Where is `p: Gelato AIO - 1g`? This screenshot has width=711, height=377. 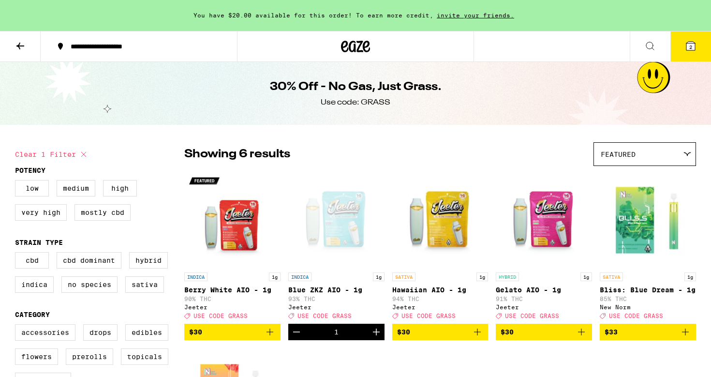 p: Gelato AIO - 1g is located at coordinates (544, 290).